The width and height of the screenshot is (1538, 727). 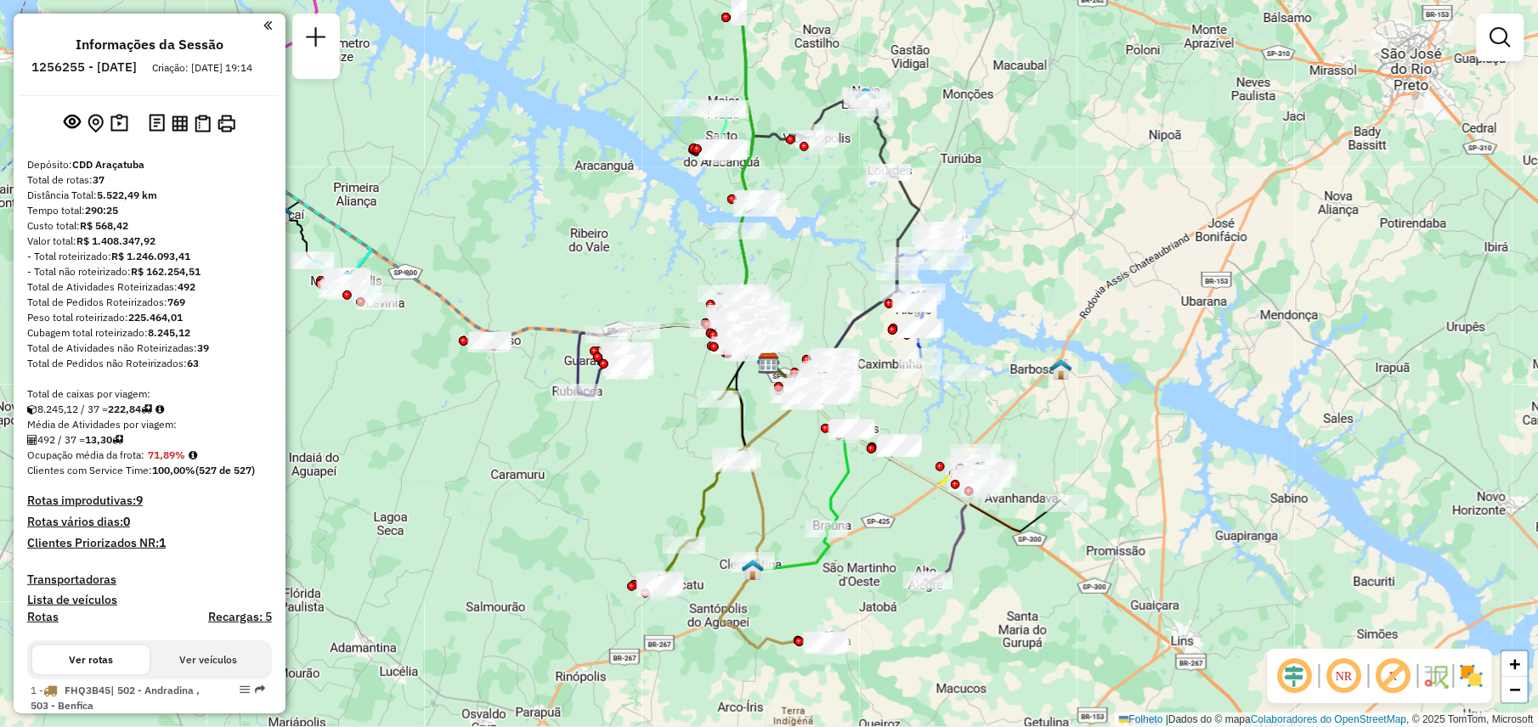 I want to click on div: Média de Atividades por viagem:, so click(x=150, y=425).